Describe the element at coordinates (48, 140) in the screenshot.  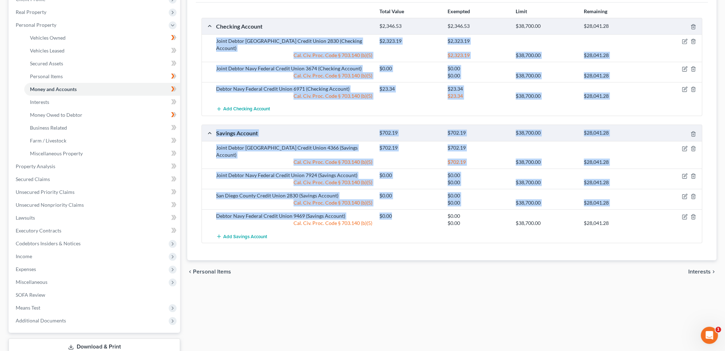
I see `span: Farm / Livestock` at that location.